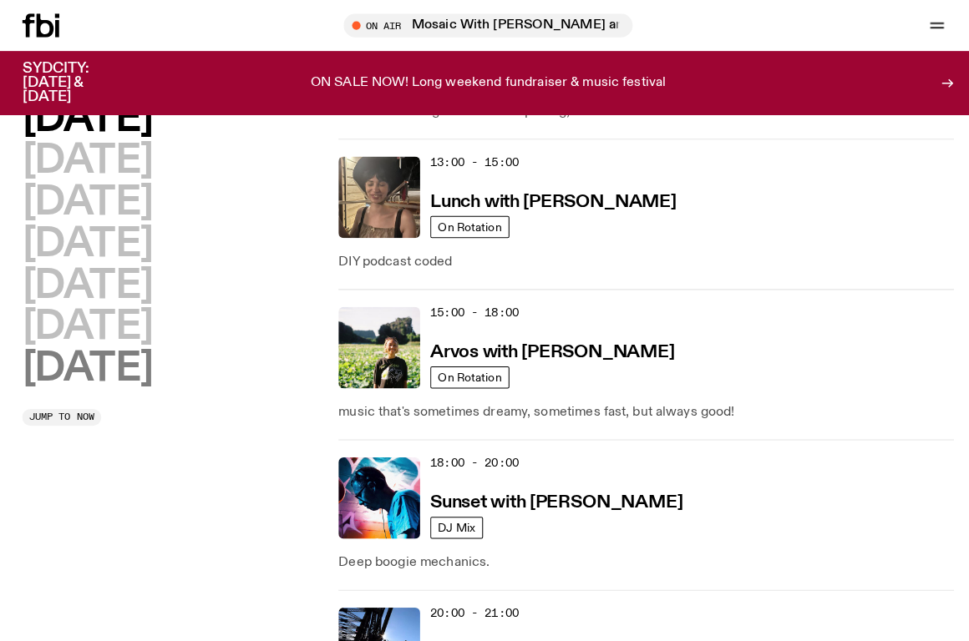  What do you see at coordinates (453, 518) in the screenshot?
I see `span: DJ Mix` at bounding box center [453, 518].